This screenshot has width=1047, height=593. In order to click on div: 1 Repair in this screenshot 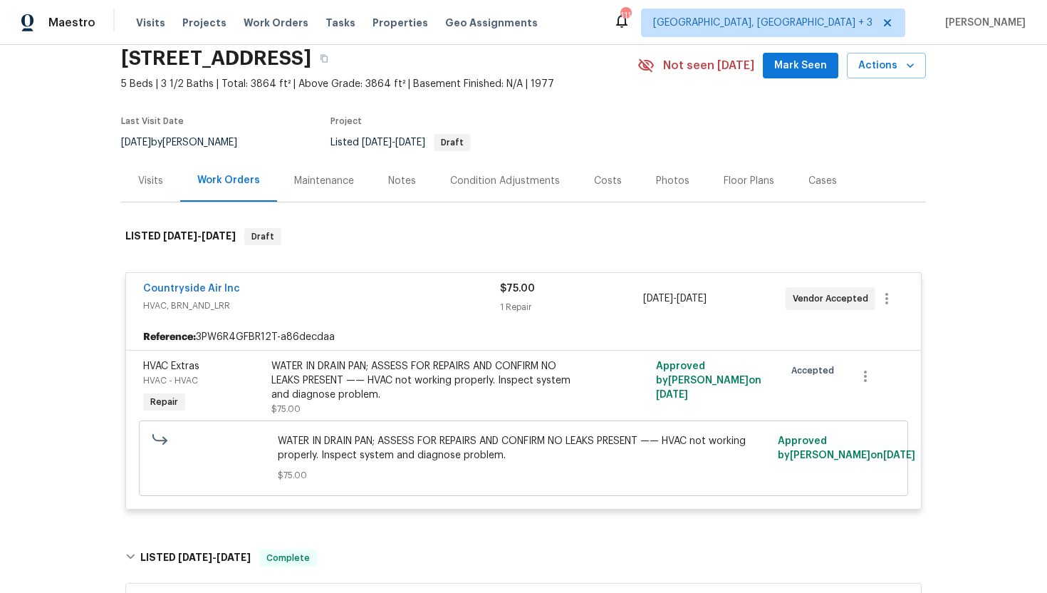, I will do `click(571, 307)`.